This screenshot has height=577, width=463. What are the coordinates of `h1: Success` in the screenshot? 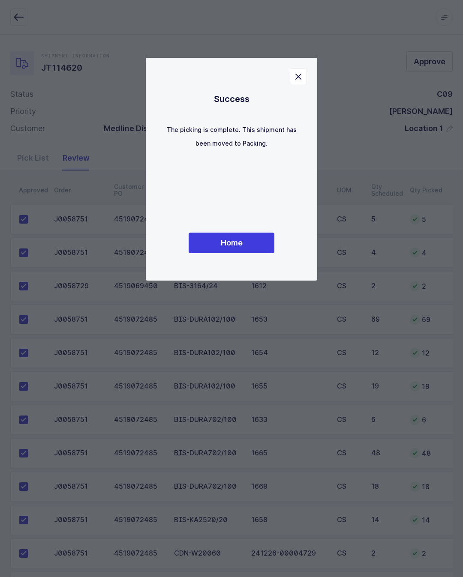 It's located at (231, 99).